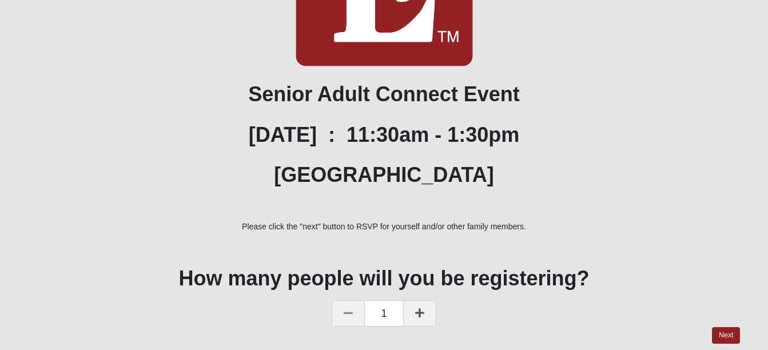 Image resolution: width=768 pixels, height=350 pixels. I want to click on a: Next, so click(726, 335).